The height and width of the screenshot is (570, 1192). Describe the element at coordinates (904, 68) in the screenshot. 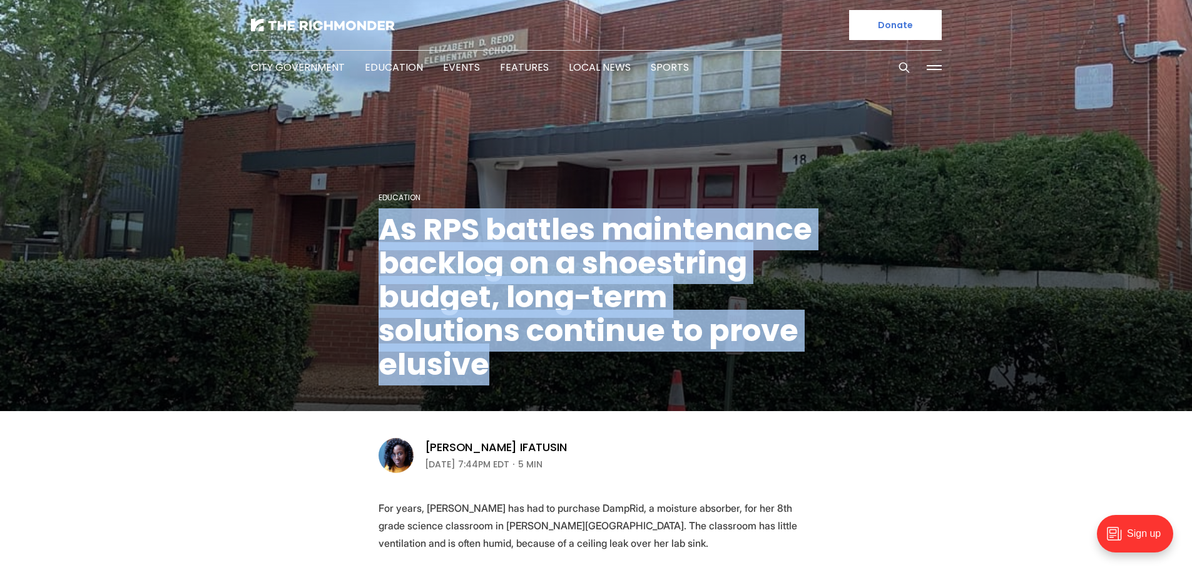

I see `button: Search this site` at that location.